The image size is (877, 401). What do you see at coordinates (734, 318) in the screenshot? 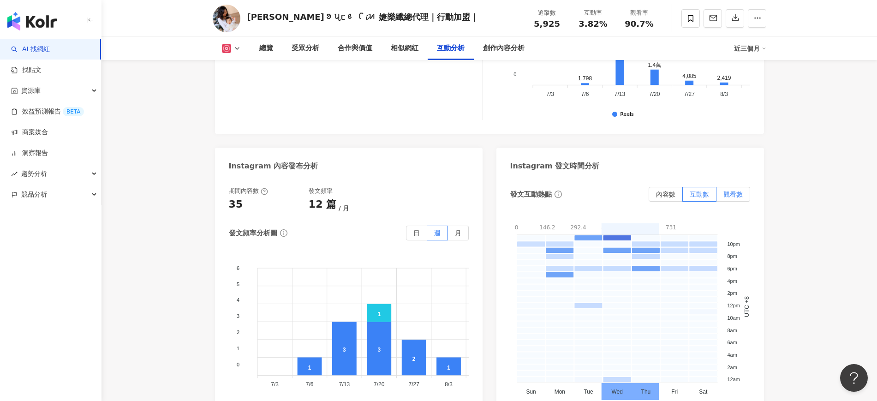
I see `tspan: 10am` at bounding box center [734, 318].